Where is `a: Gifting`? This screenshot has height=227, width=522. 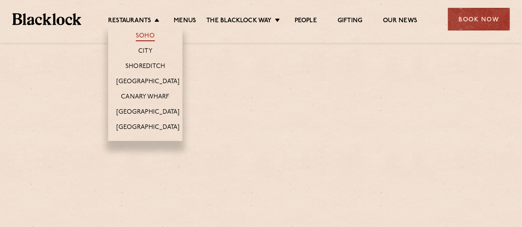 a: Gifting is located at coordinates (350, 21).